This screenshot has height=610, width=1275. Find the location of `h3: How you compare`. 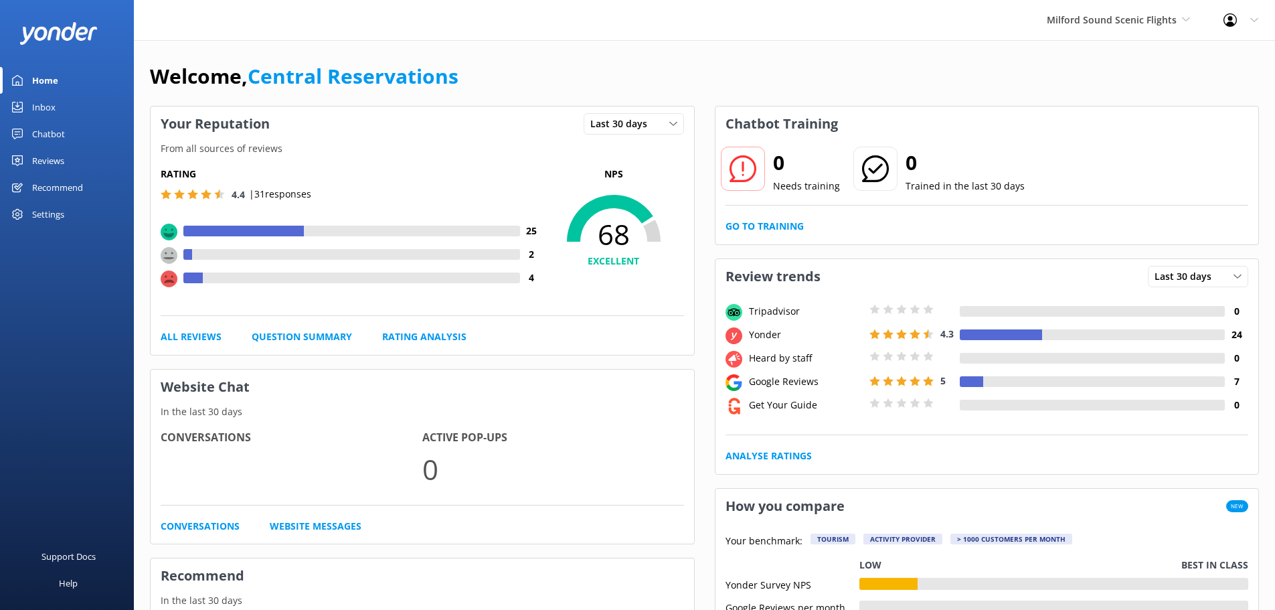

h3: How you compare is located at coordinates (785, 506).